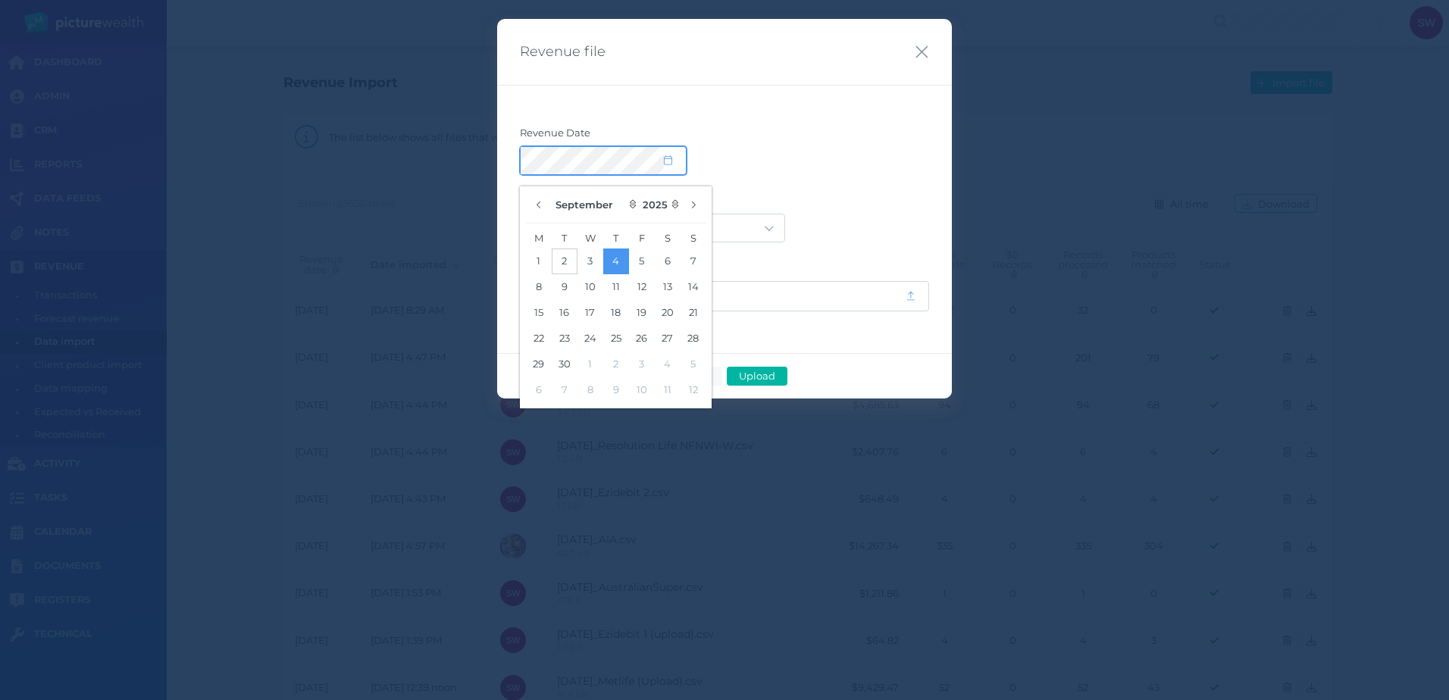 The width and height of the screenshot is (1449, 700). I want to click on button: 15, so click(539, 313).